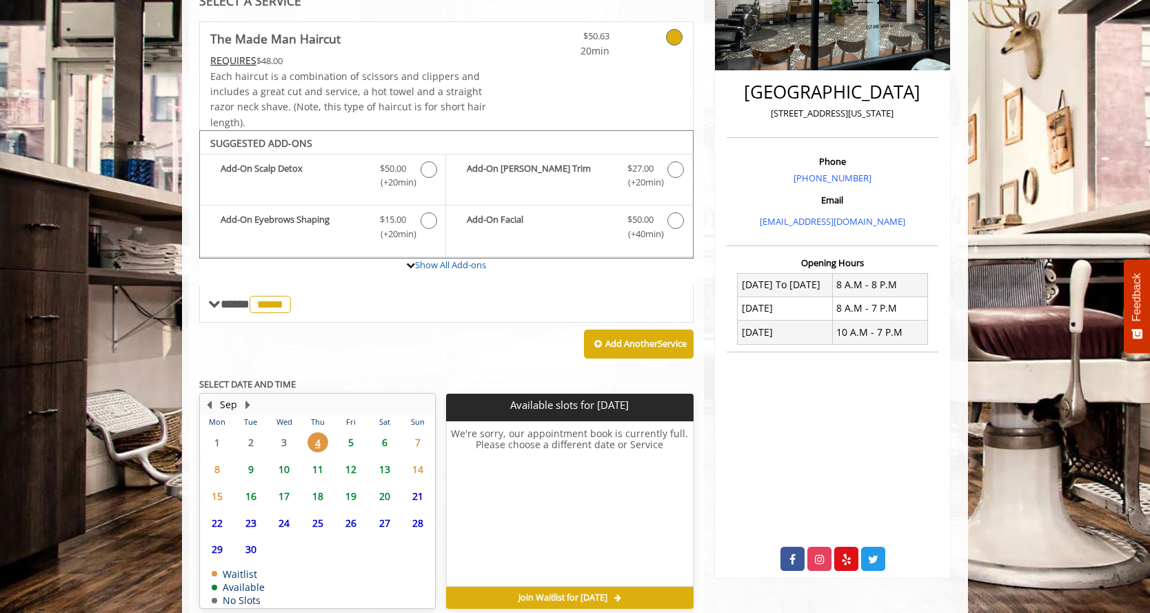 The image size is (1150, 613). Describe the element at coordinates (250, 469) in the screenshot. I see `td: Select day9` at that location.